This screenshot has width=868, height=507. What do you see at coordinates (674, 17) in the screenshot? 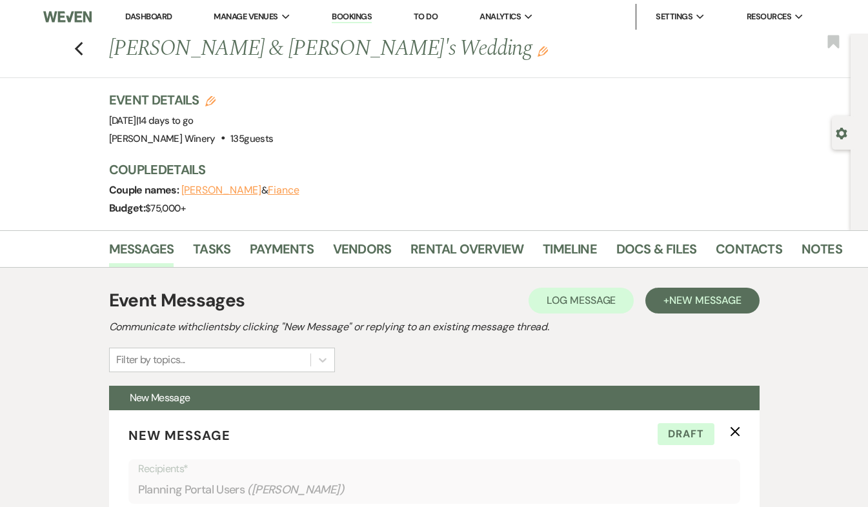
I see `span: Settings` at bounding box center [674, 17].